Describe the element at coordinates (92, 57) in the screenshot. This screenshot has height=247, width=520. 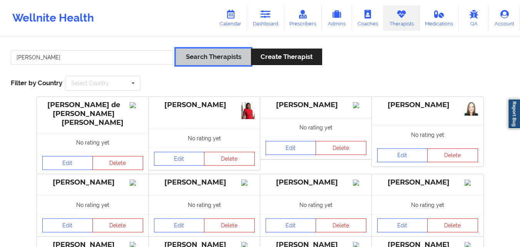
I see `input: Search Keywords` at that location.